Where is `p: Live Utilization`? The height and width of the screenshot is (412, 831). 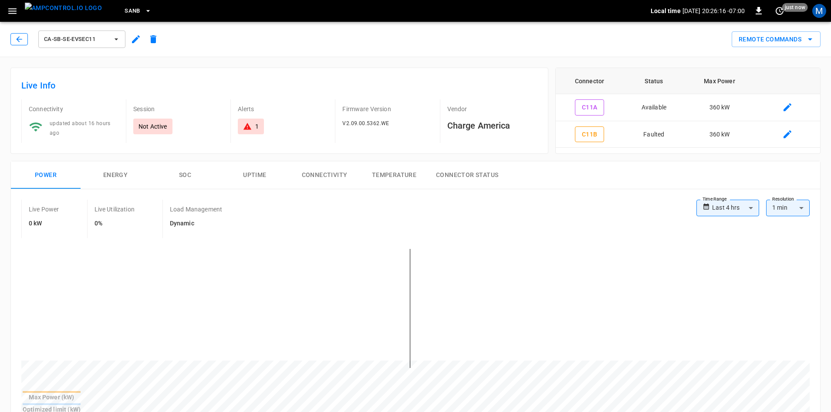
p: Live Utilization is located at coordinates (115, 209).